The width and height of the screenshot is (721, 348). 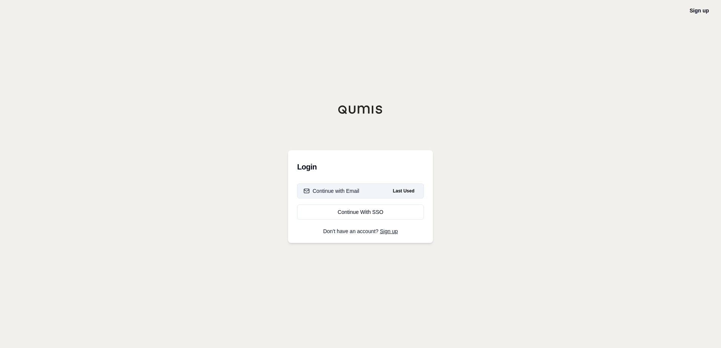 What do you see at coordinates (360, 191) in the screenshot?
I see `button: Continue with EmailLast Used` at bounding box center [360, 191].